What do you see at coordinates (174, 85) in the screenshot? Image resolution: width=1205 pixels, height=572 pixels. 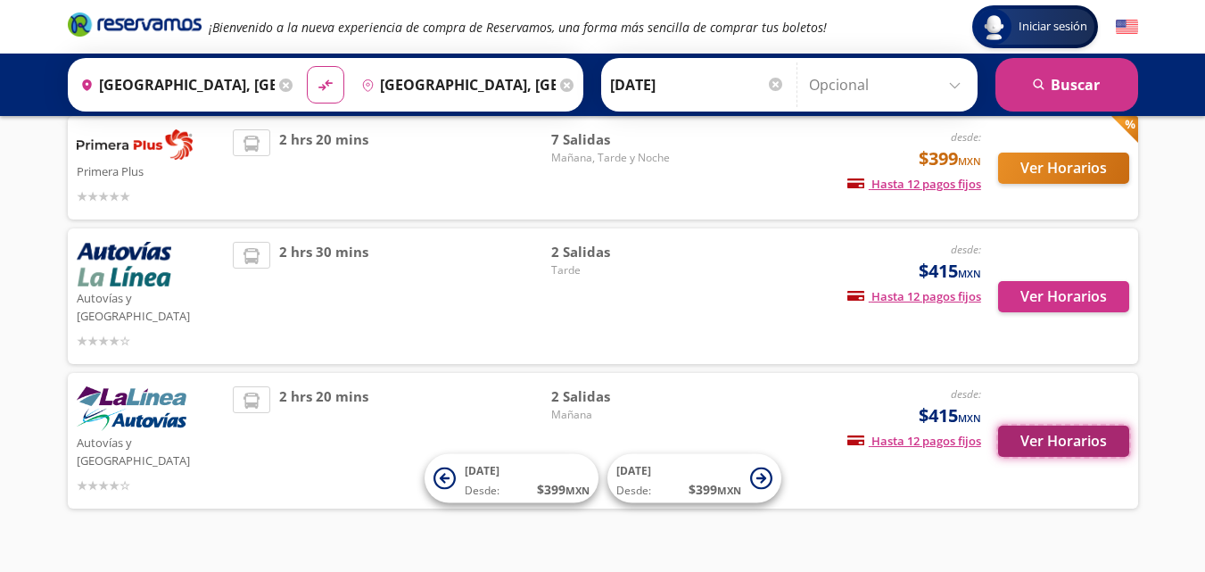 I see `input: Buscar Origen` at bounding box center [174, 85].